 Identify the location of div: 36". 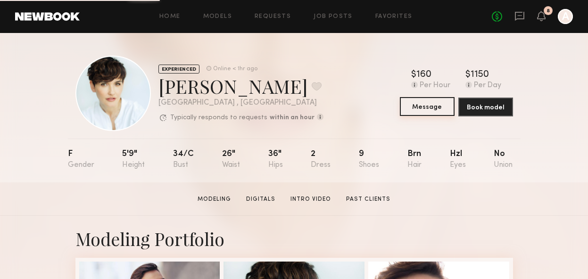
(276, 159).